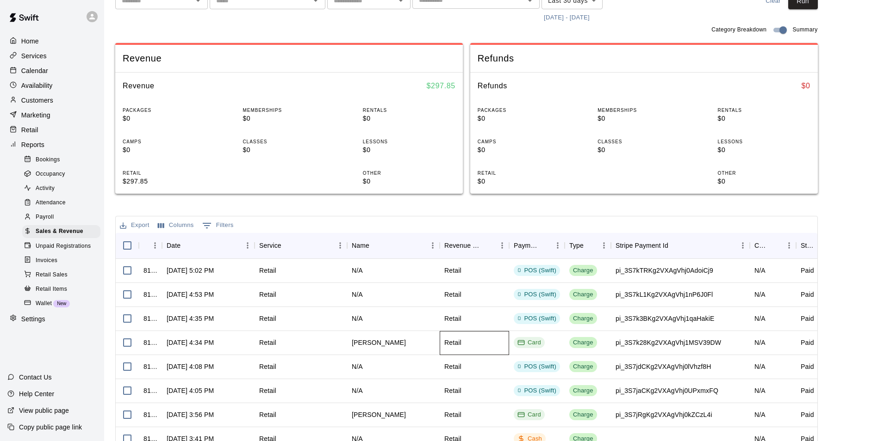 This screenshot has height=441, width=878. What do you see at coordinates (51, 290) in the screenshot?
I see `span: Retail Items` at bounding box center [51, 290].